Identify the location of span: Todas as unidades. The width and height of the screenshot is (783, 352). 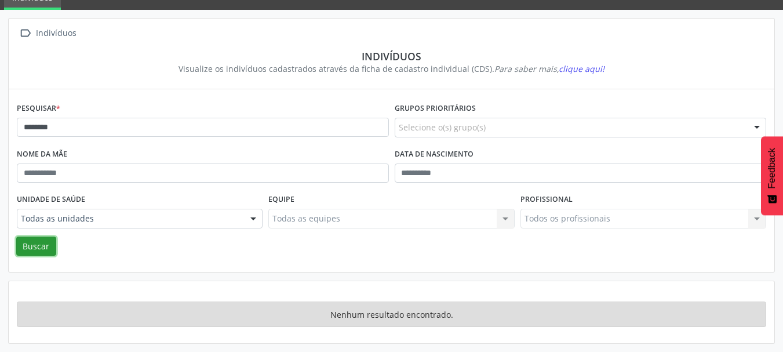
(130, 218).